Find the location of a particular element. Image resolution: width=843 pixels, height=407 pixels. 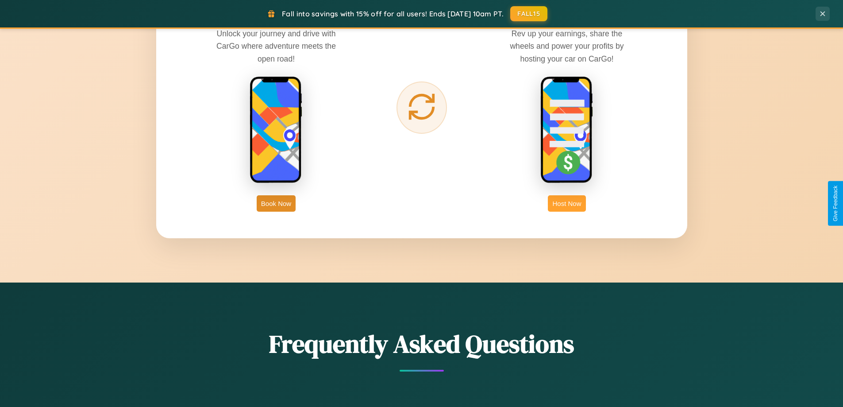

img: rent phone is located at coordinates (276, 130).